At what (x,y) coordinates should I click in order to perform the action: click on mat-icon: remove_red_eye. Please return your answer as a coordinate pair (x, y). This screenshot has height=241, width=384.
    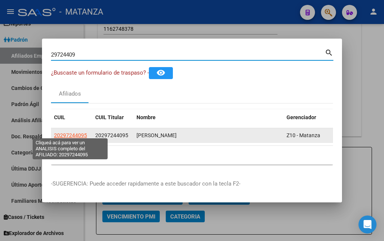
    Looking at the image, I should click on (161, 73).